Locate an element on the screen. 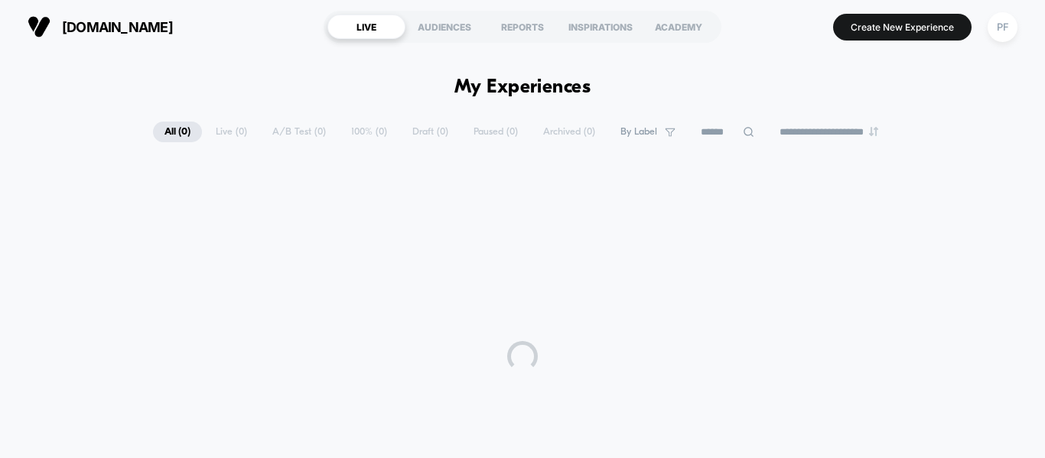 This screenshot has width=1045, height=458. button: Create New Experience is located at coordinates (902, 27).